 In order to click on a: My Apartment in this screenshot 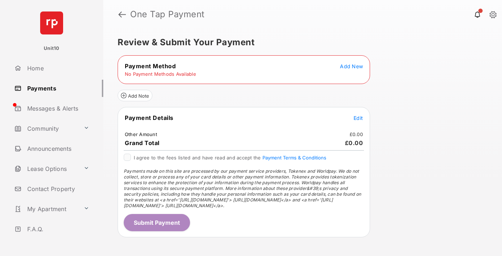, I will do `click(46, 209)`.